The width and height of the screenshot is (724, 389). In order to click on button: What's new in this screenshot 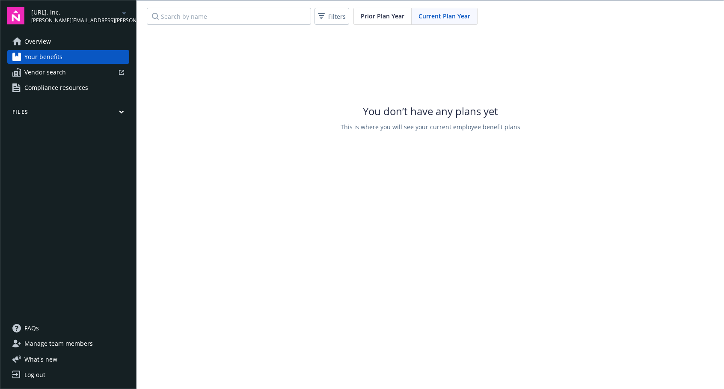, I will do `click(39, 359)`.